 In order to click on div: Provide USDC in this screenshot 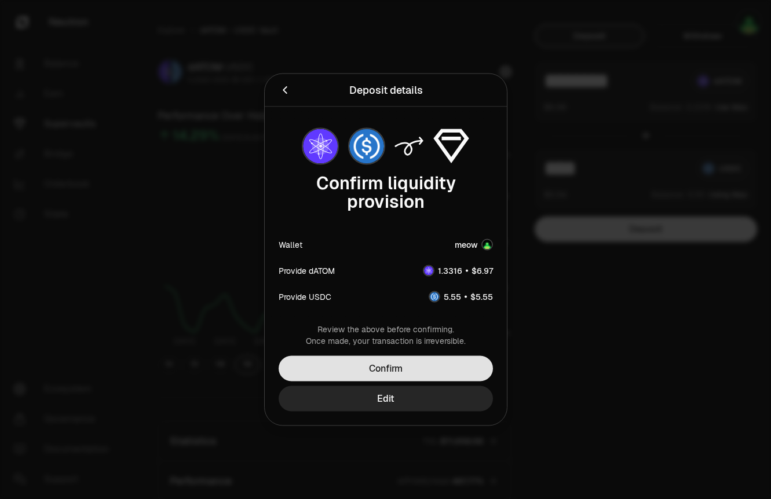, I will do `click(305, 297)`.